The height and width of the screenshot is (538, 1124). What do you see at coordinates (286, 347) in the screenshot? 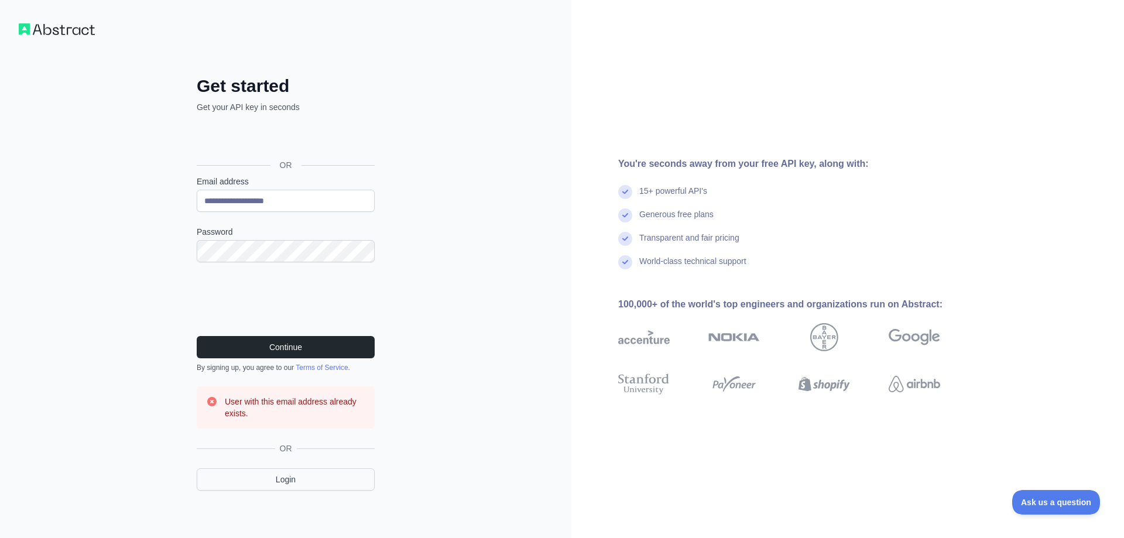
I see `button: Continue` at bounding box center [286, 347].